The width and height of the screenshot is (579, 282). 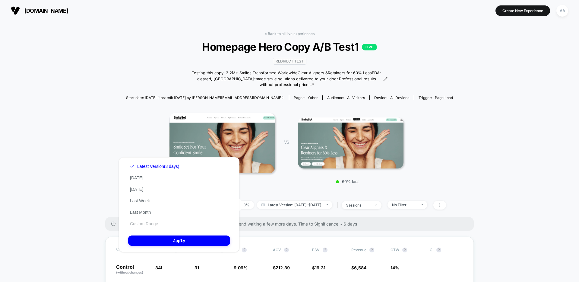 I want to click on button: Latest Version(3 days), so click(x=154, y=166).